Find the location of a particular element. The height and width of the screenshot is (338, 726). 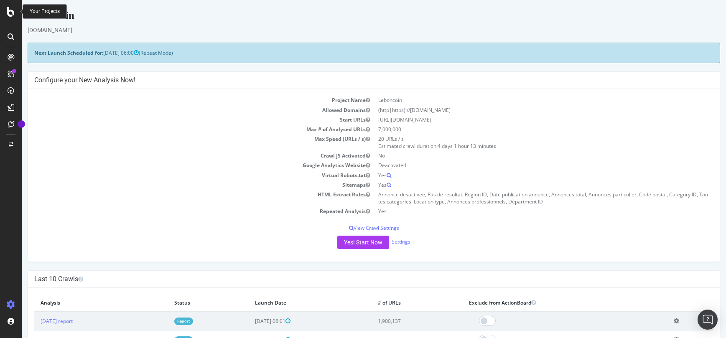

p: View Crawl Settings is located at coordinates (352, 228).